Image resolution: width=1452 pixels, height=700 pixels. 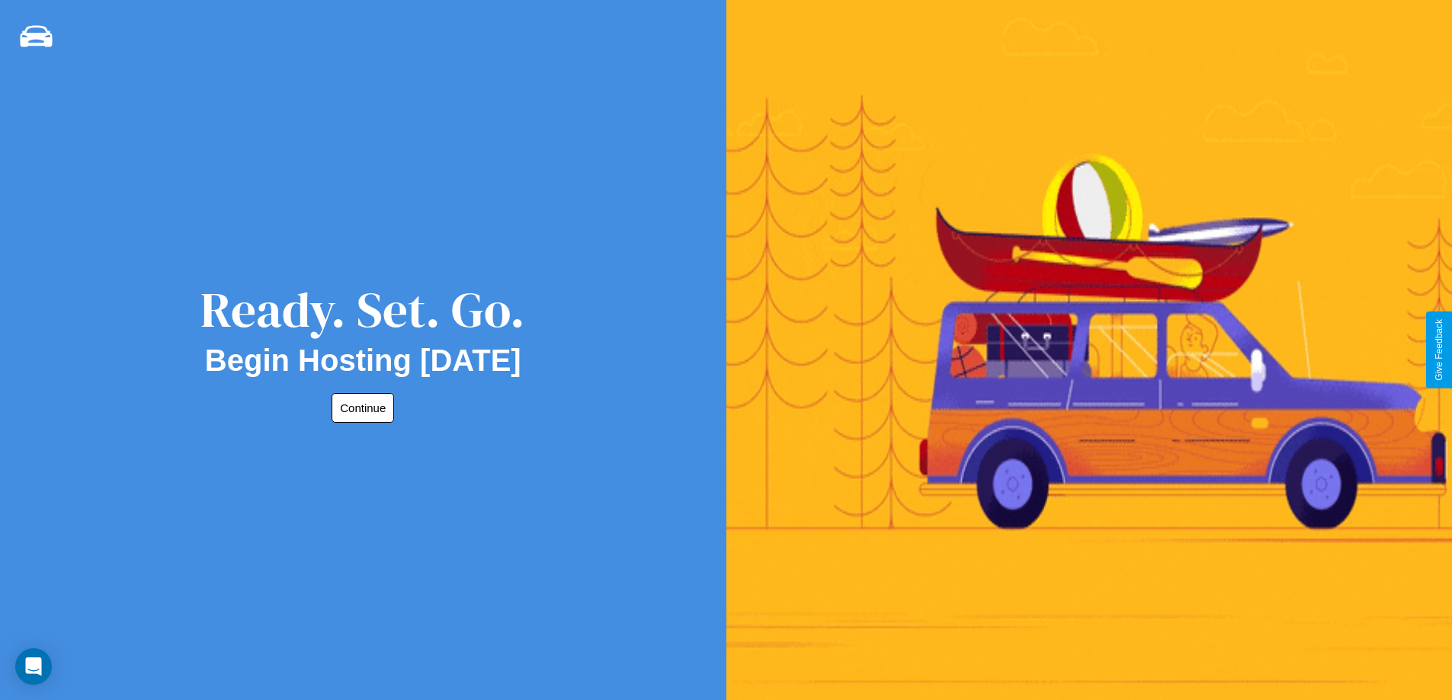 What do you see at coordinates (1439, 350) in the screenshot?
I see `div: Give Feedback` at bounding box center [1439, 350].